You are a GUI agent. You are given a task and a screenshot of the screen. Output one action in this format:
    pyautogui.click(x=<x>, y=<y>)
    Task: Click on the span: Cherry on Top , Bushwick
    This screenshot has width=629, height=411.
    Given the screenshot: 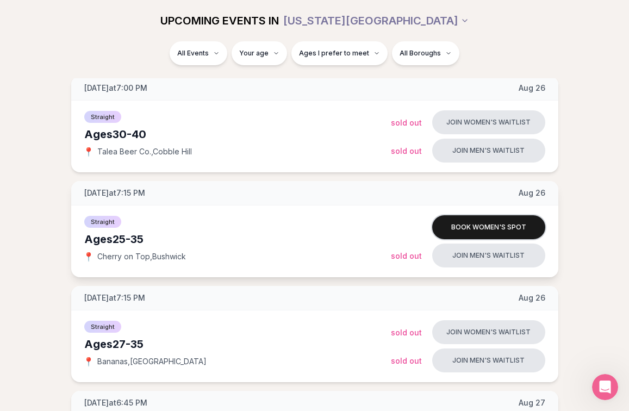 What is the action you would take?
    pyautogui.click(x=141, y=257)
    